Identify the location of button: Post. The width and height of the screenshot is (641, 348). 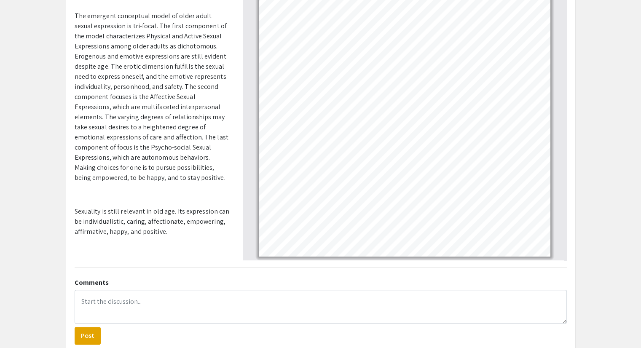
(88, 336).